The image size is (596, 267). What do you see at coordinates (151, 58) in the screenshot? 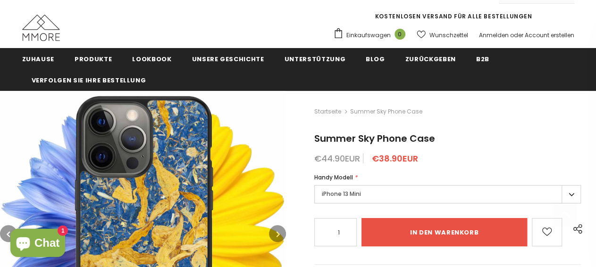
I see `a: Lookbook` at bounding box center [151, 58].